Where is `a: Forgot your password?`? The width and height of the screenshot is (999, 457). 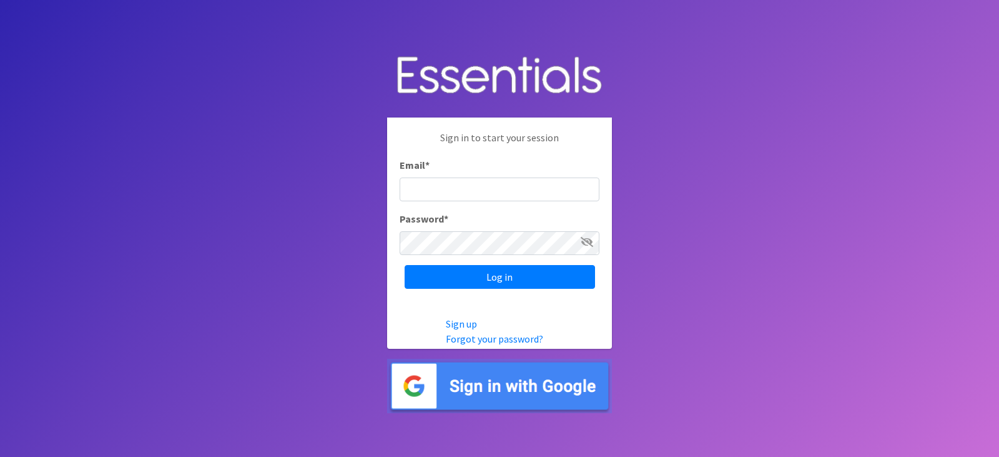
a: Forgot your password? is located at coordinates (495, 339).